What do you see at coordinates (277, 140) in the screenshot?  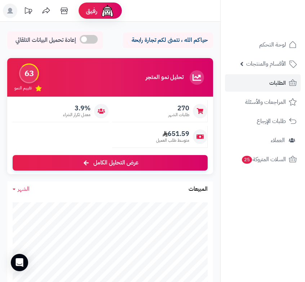 I see `span: العملاء` at bounding box center [277, 140].